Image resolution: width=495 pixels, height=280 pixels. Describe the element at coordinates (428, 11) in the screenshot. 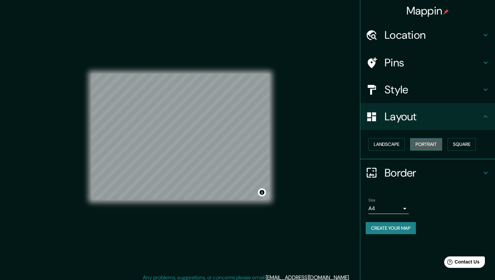

I see `h4: Mappin` at that location.